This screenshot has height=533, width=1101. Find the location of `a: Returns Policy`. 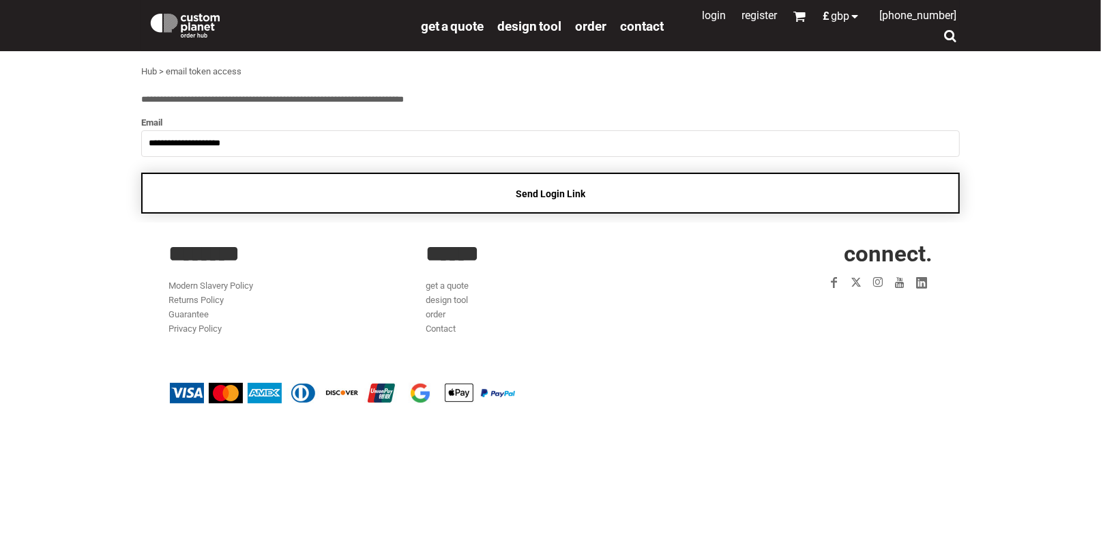

a: Returns Policy is located at coordinates (196, 299).